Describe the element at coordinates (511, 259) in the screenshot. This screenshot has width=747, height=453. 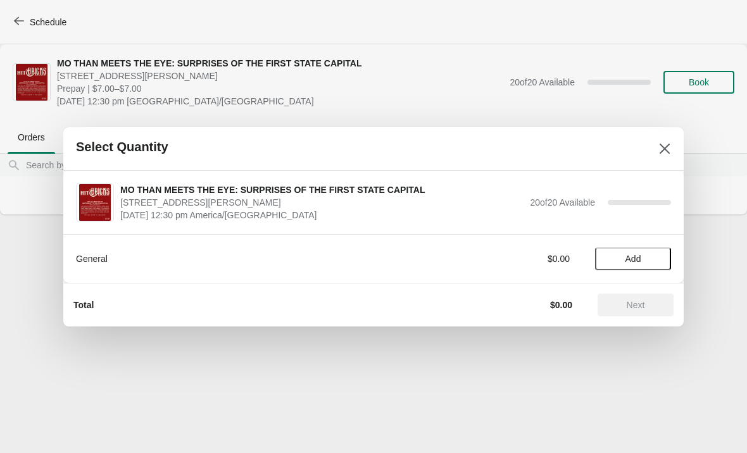
I see `div: $0.00` at that location.